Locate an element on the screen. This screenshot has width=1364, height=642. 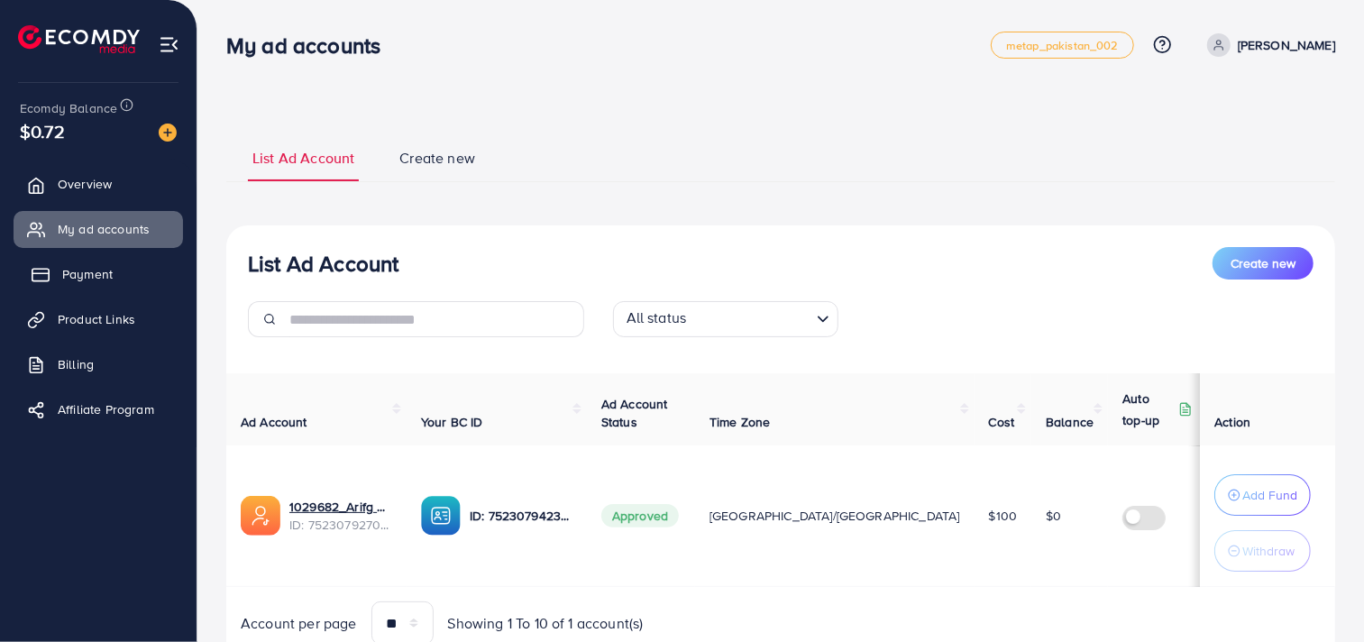
button: Add Fund is located at coordinates (1262, 495).